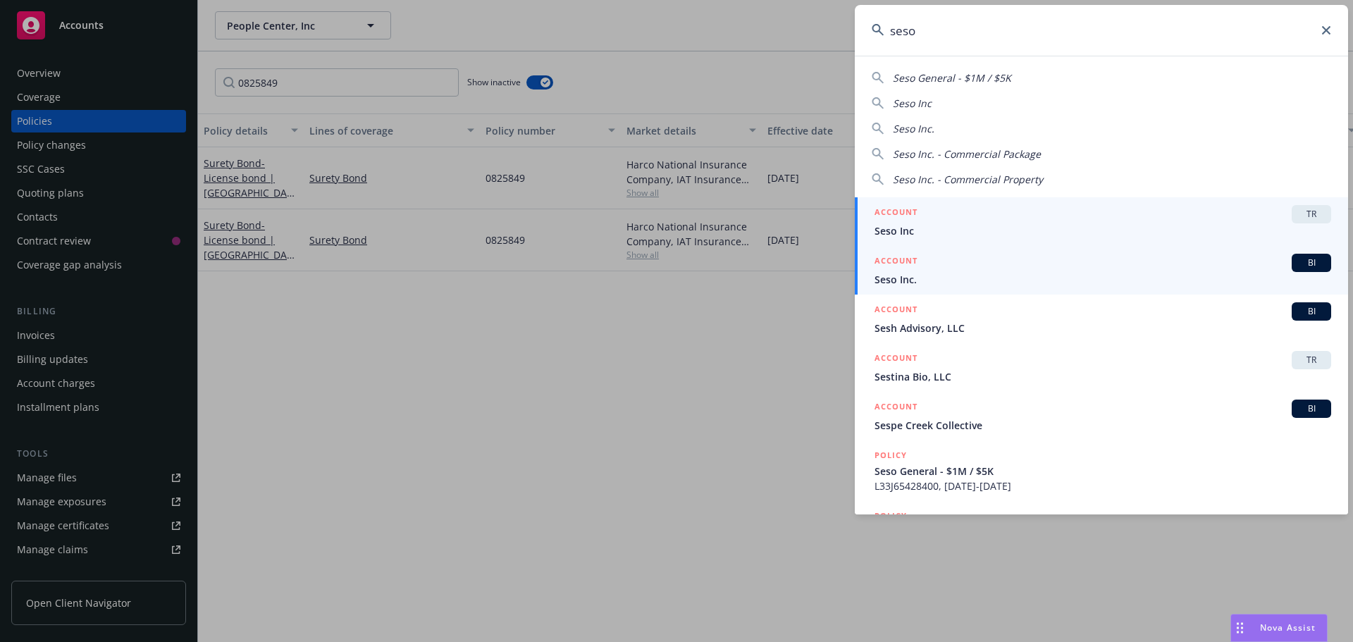  I want to click on a: ACCOUNTTRSeso Inc, so click(1101, 221).